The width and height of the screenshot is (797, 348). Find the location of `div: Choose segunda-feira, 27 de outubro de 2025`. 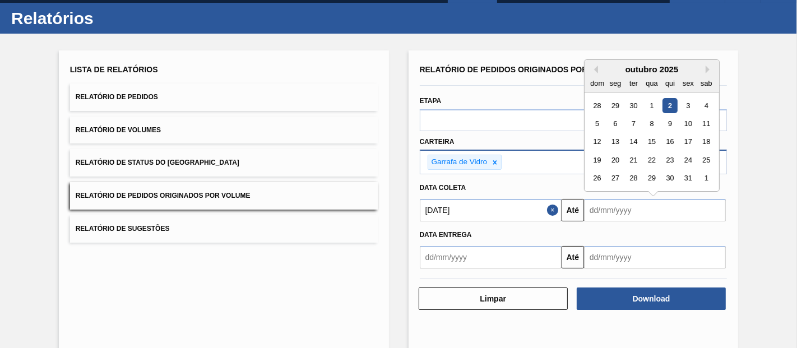

div: Choose segunda-feira, 27 de outubro de 2025 is located at coordinates (615, 178).